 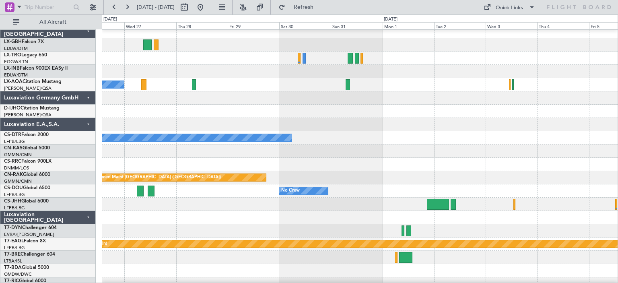 What do you see at coordinates (30, 228) in the screenshot?
I see `a: T7-DYNChallenger 604` at bounding box center [30, 228].